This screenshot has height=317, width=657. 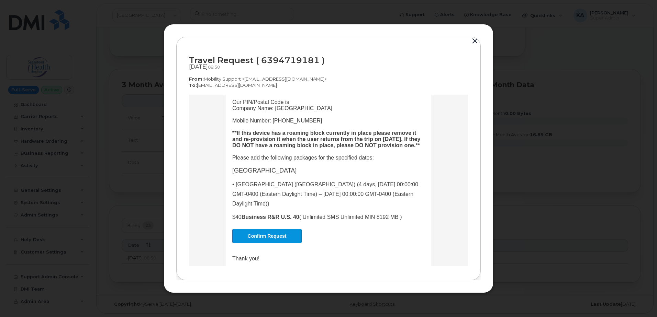 I want to click on strong: To:, so click(x=193, y=85).